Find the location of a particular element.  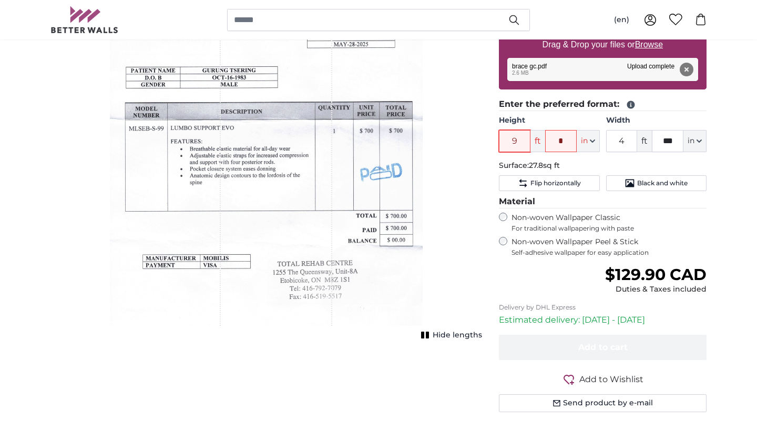

button: Add to cart is located at coordinates (603, 347).